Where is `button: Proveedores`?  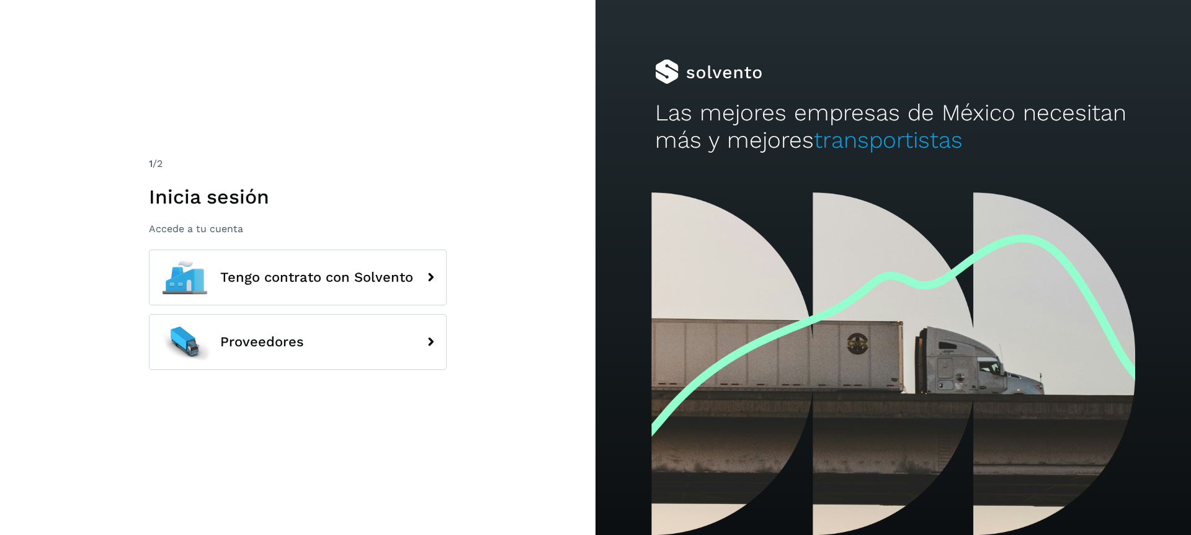
button: Proveedores is located at coordinates (298, 342).